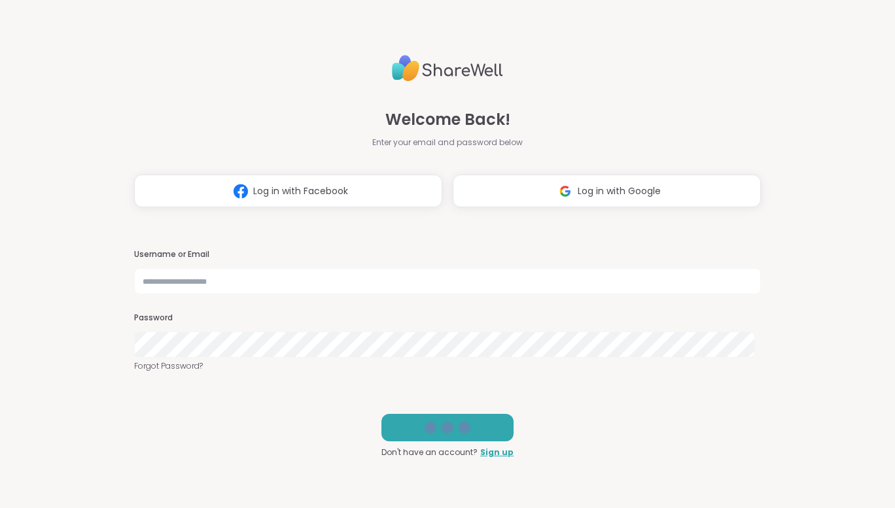  What do you see at coordinates (447, 143) in the screenshot?
I see `span: Enter your email and password below` at bounding box center [447, 143].